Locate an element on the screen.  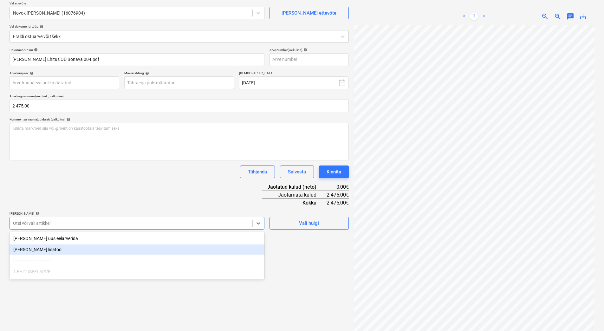
div: Dokumendi nimi is located at coordinates (137, 50).